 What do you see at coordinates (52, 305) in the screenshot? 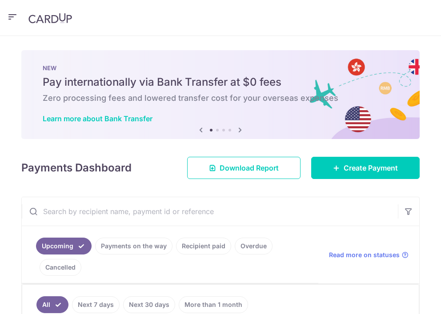
I see `a: All` at bounding box center [52, 305].